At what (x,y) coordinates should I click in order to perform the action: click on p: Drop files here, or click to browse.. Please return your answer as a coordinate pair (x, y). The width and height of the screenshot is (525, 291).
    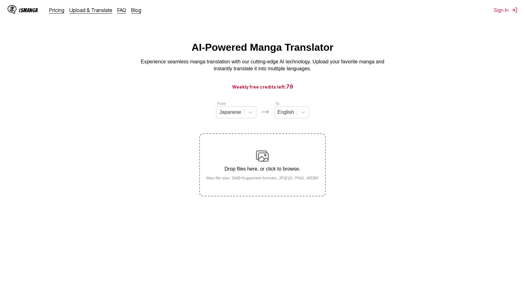
    Looking at the image, I should click on (262, 169).